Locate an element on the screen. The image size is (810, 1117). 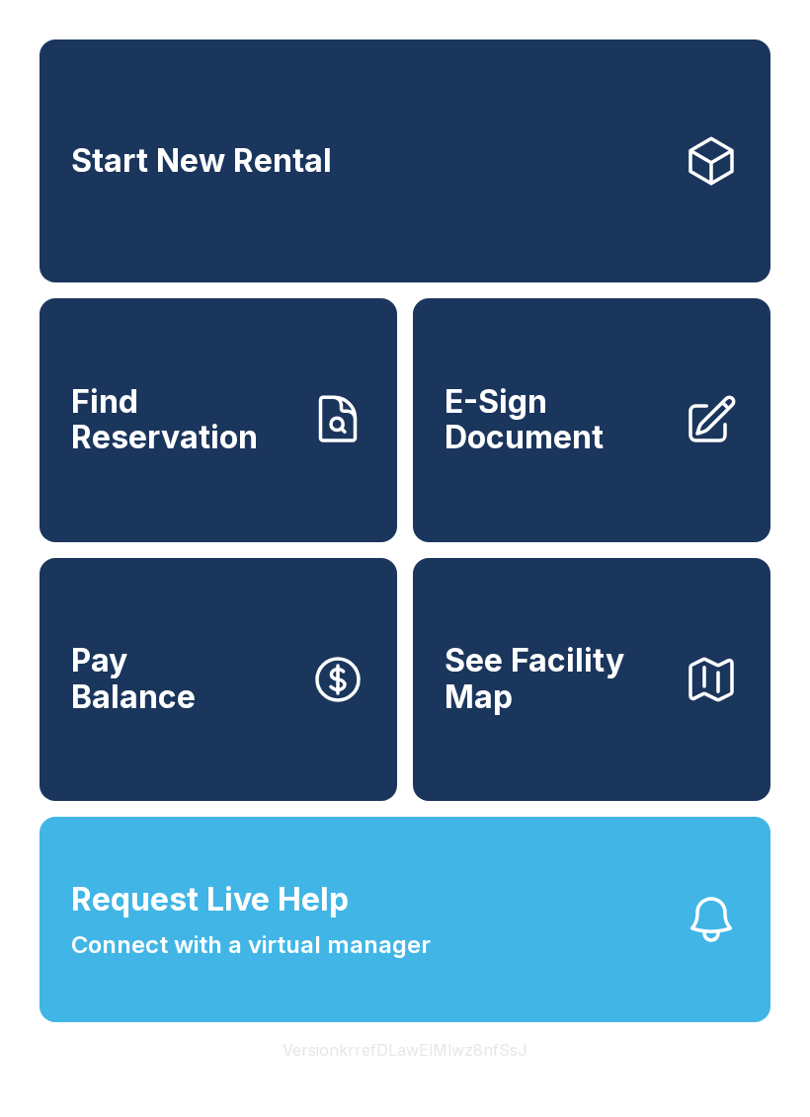
span: Find Reservation is located at coordinates (183, 420).